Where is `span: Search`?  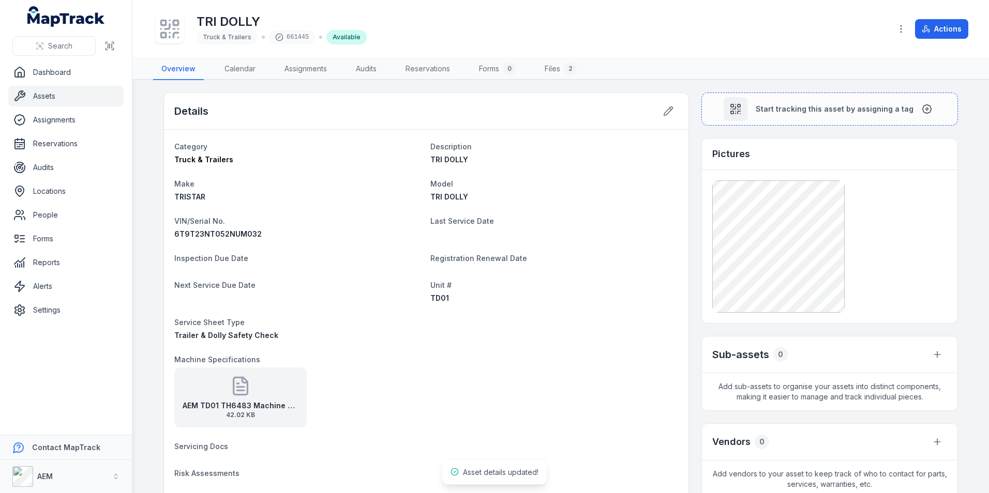 span: Search is located at coordinates (60, 46).